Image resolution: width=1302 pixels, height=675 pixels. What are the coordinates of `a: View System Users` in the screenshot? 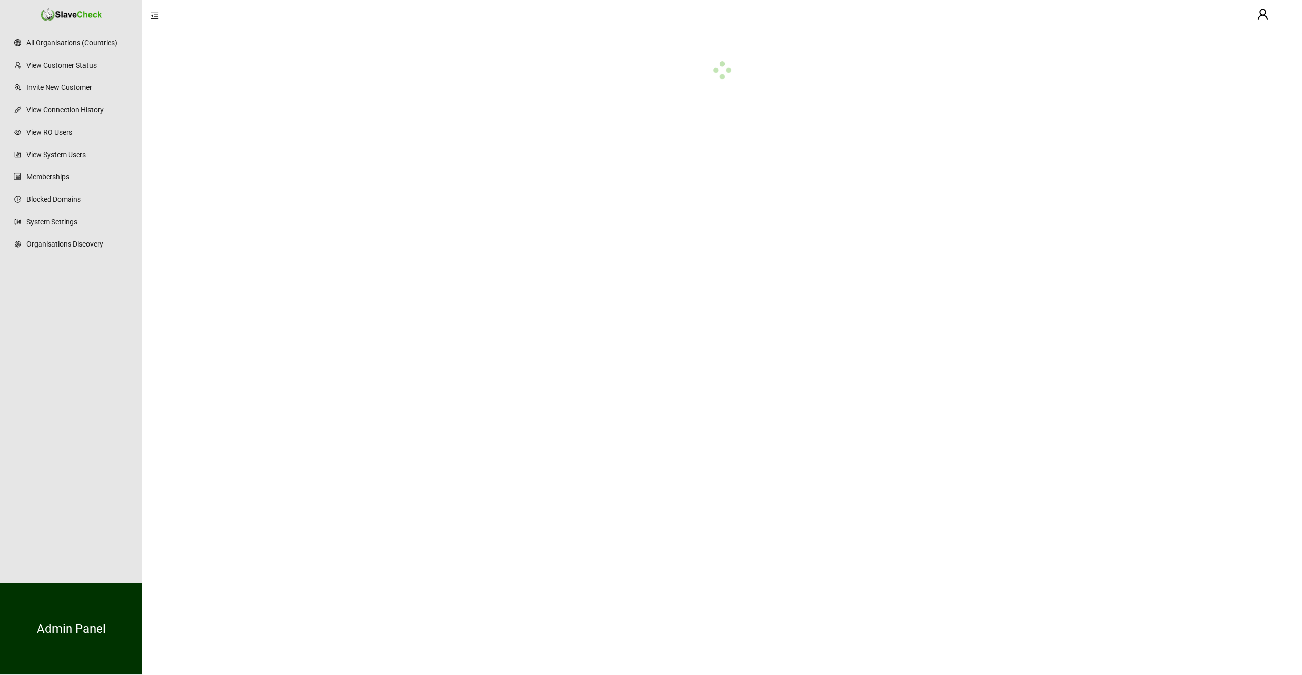 It's located at (79, 155).